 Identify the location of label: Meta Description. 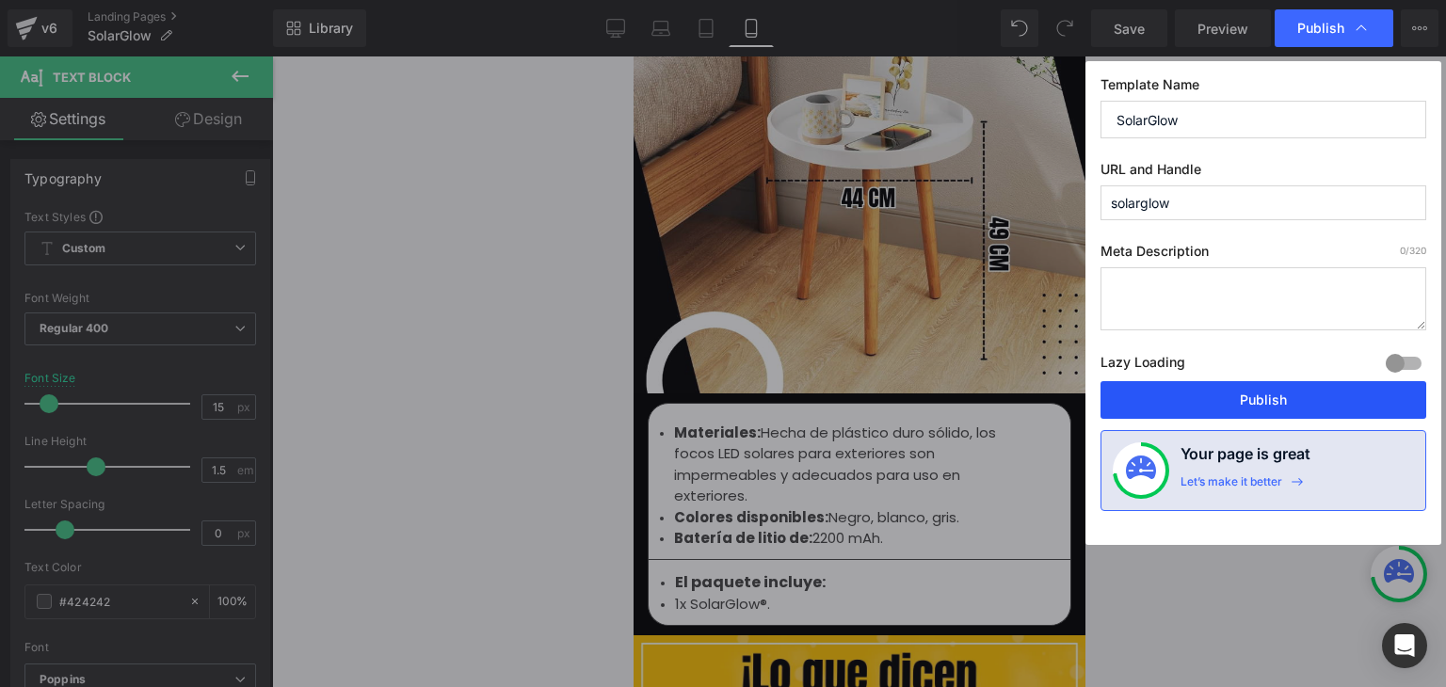
(1264, 255).